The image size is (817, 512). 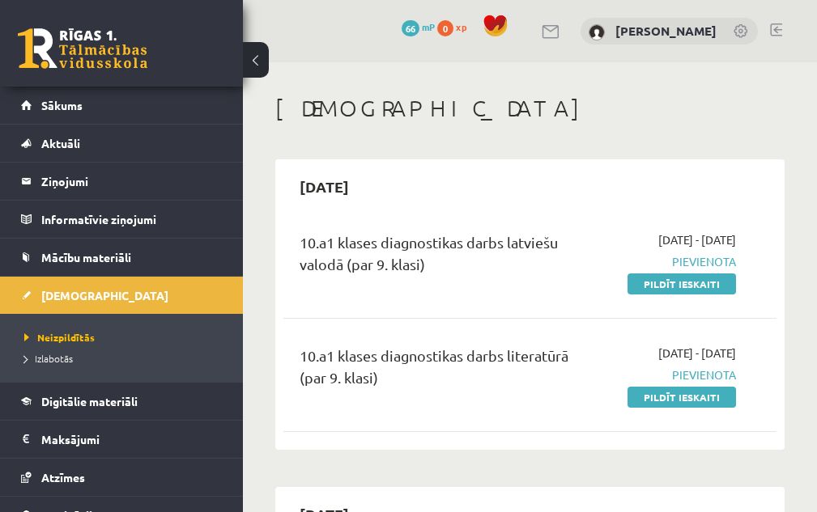 What do you see at coordinates (83, 49) in the screenshot?
I see `a: Rīgas 1. Tālmācības vidusskola` at bounding box center [83, 49].